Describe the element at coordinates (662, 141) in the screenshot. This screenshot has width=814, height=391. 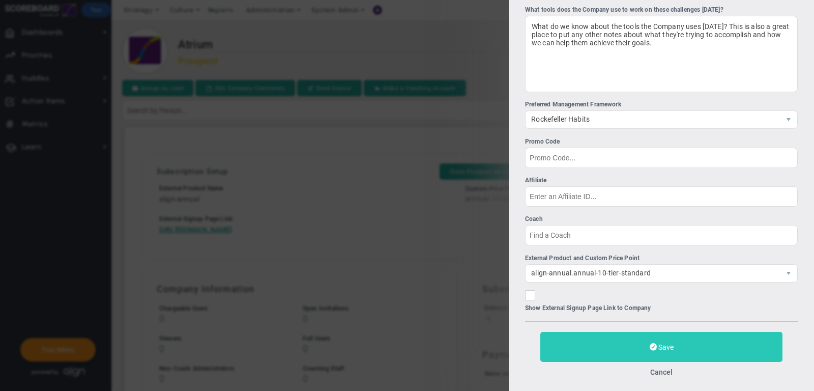
I see `div: Promo Code` at that location.